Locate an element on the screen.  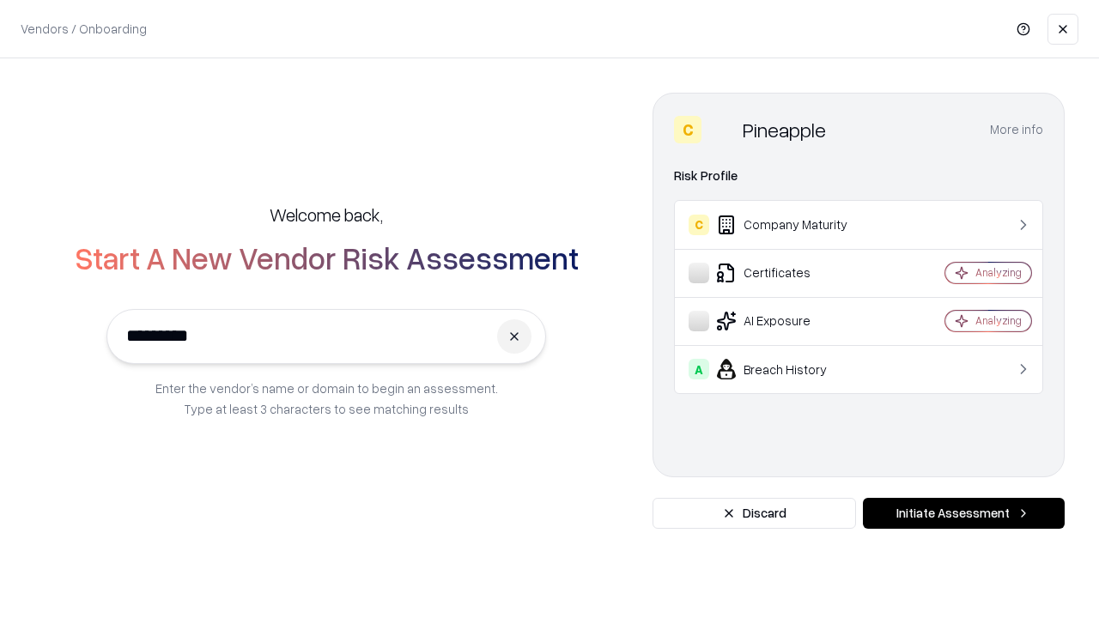
div: Company Maturity is located at coordinates (790, 225).